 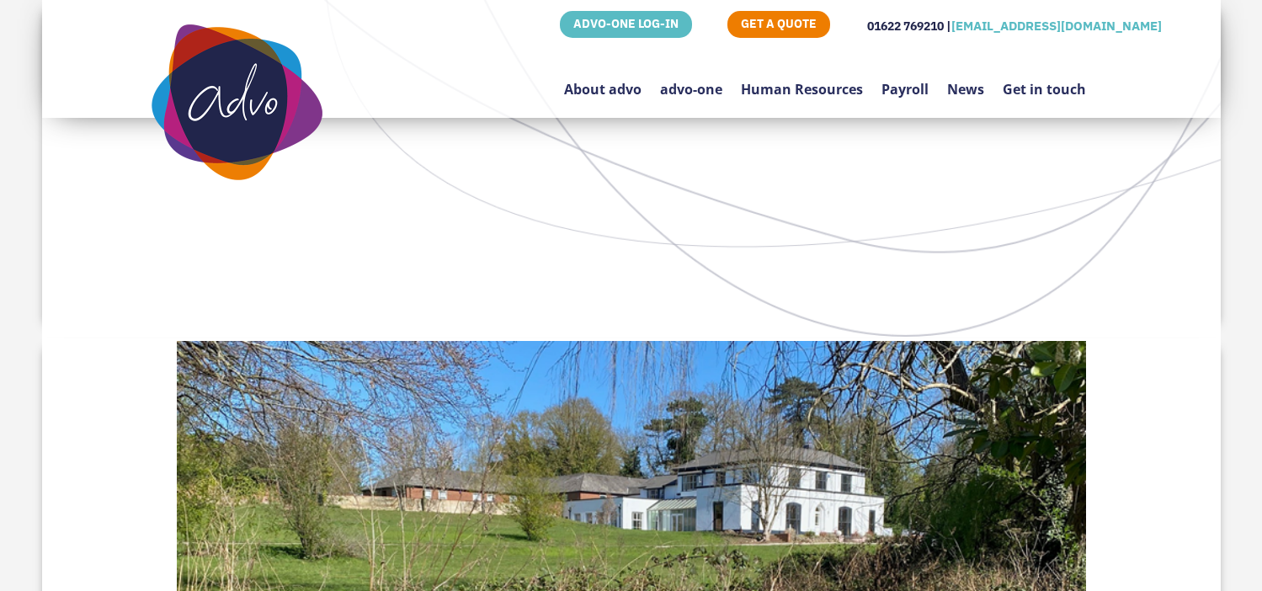 What do you see at coordinates (966, 81) in the screenshot?
I see `a: News` at bounding box center [966, 81].